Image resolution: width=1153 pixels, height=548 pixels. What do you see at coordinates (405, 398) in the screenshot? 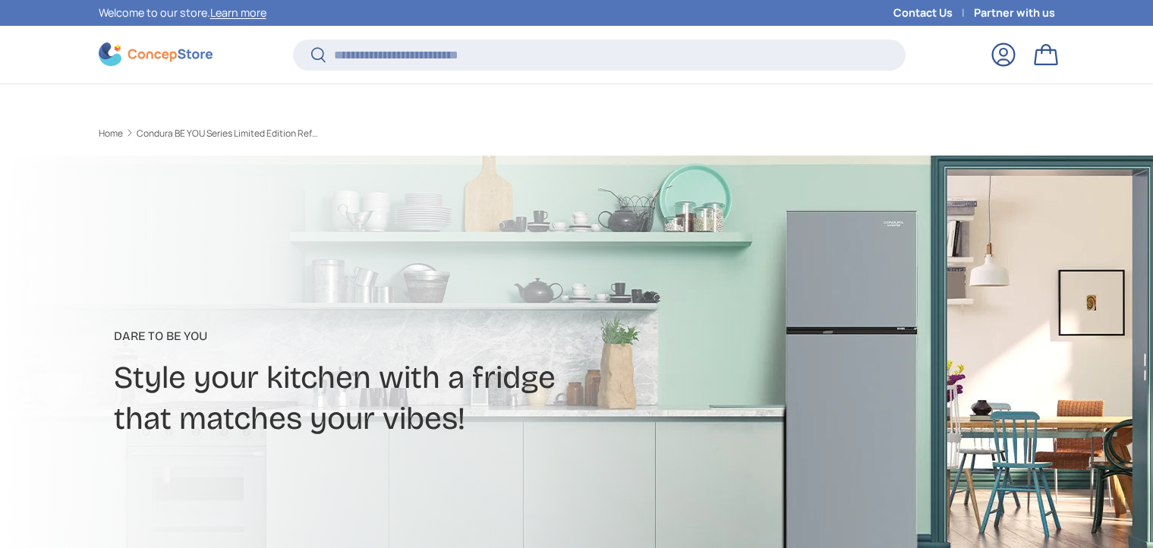
I see `h2: Style your kitchen with a fridge that matches your vibes!` at bounding box center [405, 398].